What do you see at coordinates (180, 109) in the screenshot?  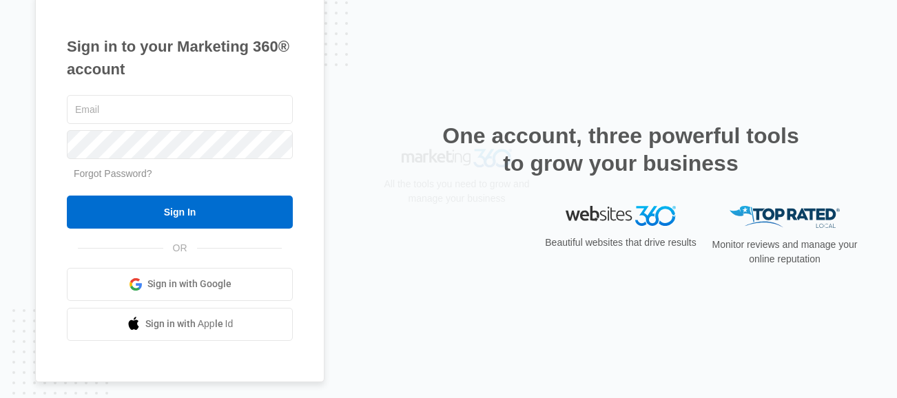 I see `input: Email` at bounding box center [180, 109].